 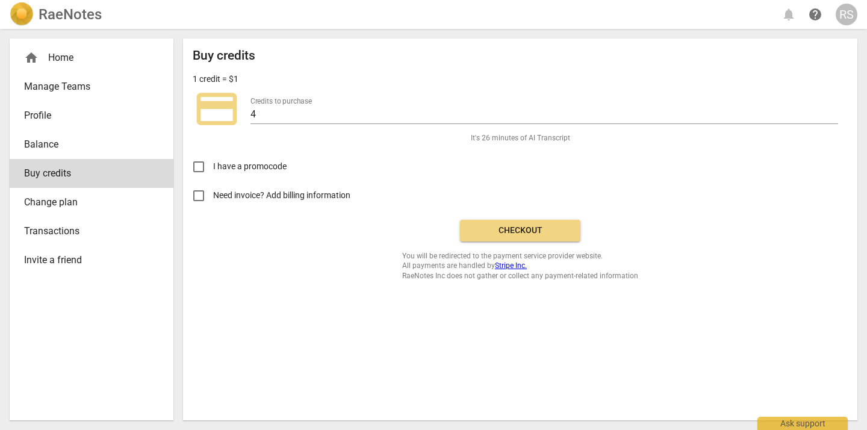 What do you see at coordinates (281, 101) in the screenshot?
I see `label: Credits to purchase` at bounding box center [281, 101].